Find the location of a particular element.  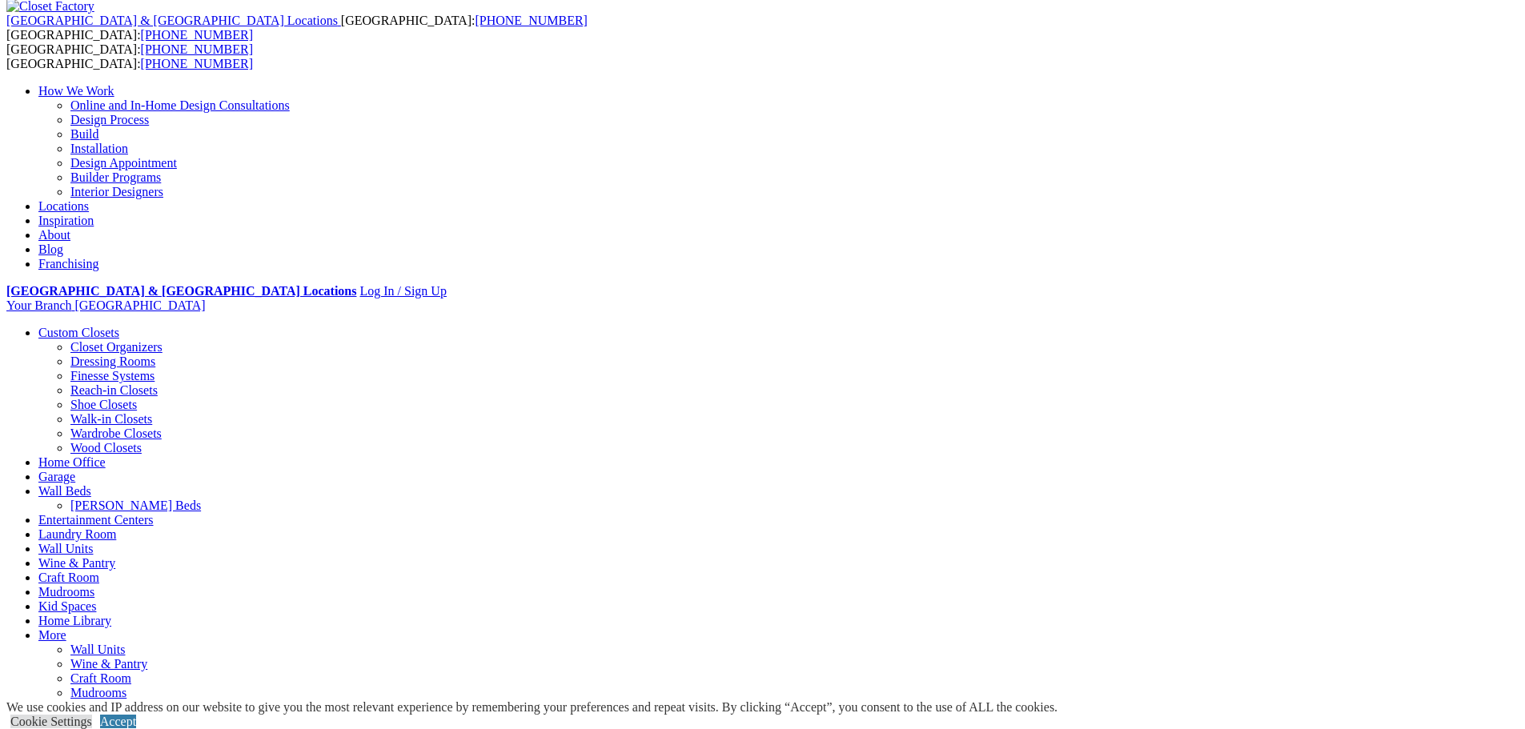

a: About is located at coordinates (54, 234).